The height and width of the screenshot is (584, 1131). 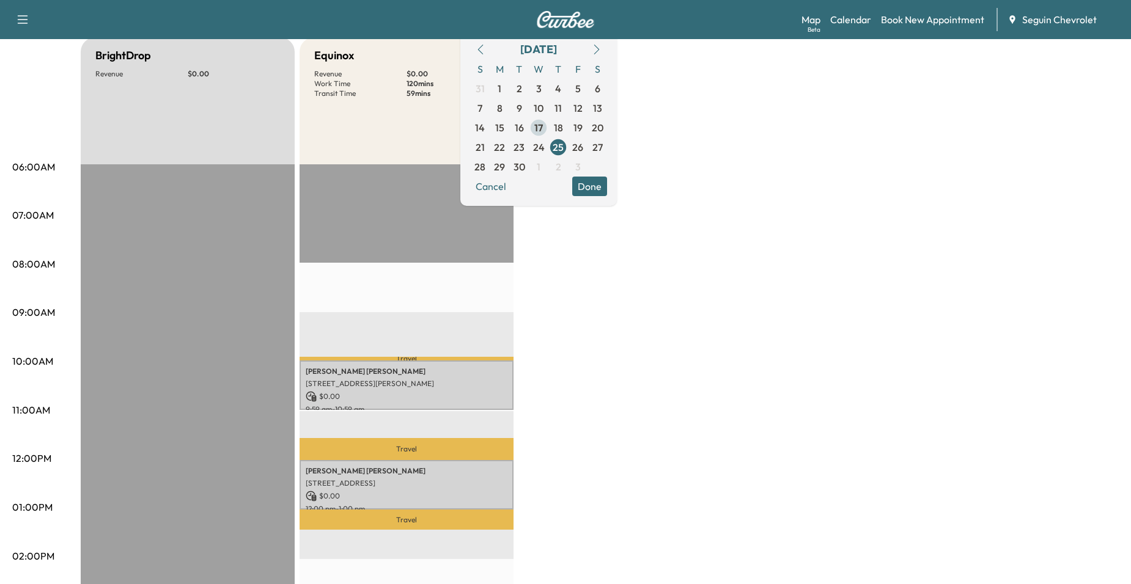 What do you see at coordinates (578, 128) in the screenshot?
I see `span: 19` at bounding box center [578, 128].